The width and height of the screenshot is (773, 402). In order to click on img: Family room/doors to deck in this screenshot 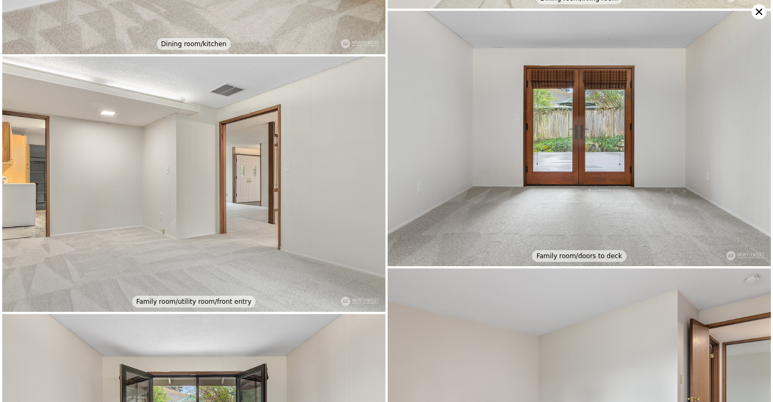, I will do `click(580, 139)`.